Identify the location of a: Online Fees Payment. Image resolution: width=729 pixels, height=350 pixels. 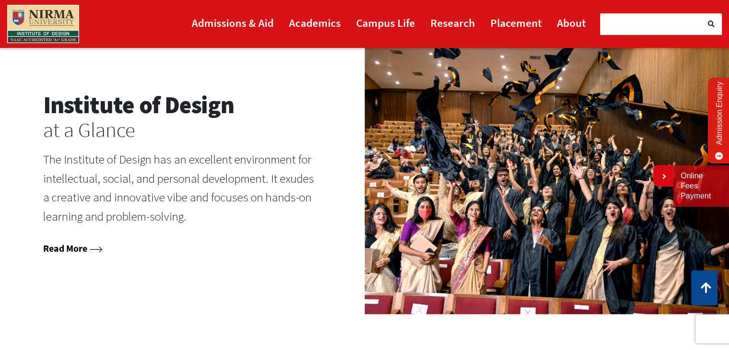
(701, 186).